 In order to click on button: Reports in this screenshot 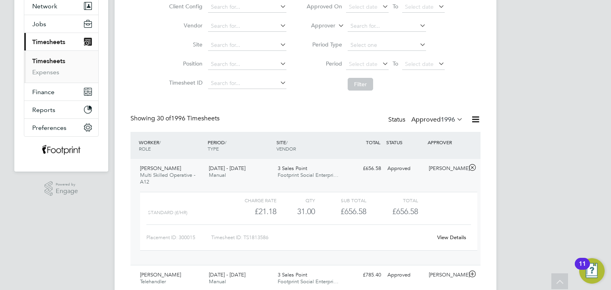, I will do `click(61, 110)`.